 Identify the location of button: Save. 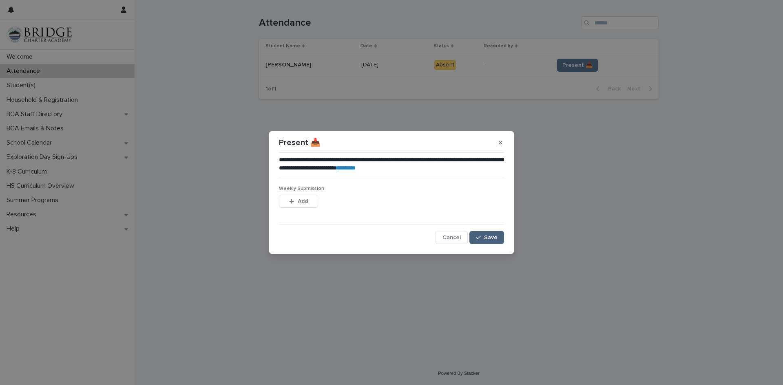
(486, 238).